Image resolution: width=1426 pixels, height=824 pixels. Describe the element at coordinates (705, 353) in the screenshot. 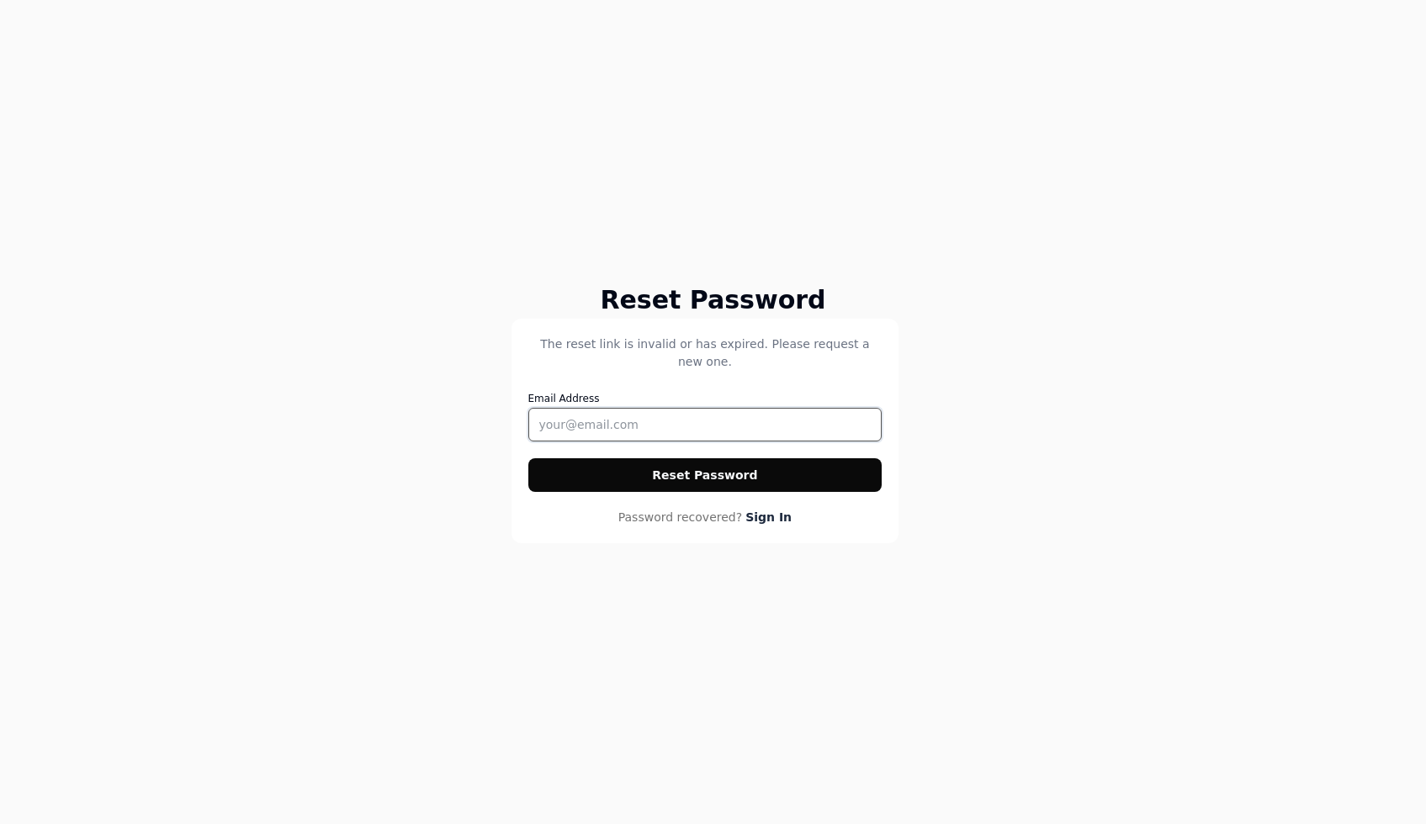

I see `p: The reset link is invalid or has expired. Please request a new one.` at that location.